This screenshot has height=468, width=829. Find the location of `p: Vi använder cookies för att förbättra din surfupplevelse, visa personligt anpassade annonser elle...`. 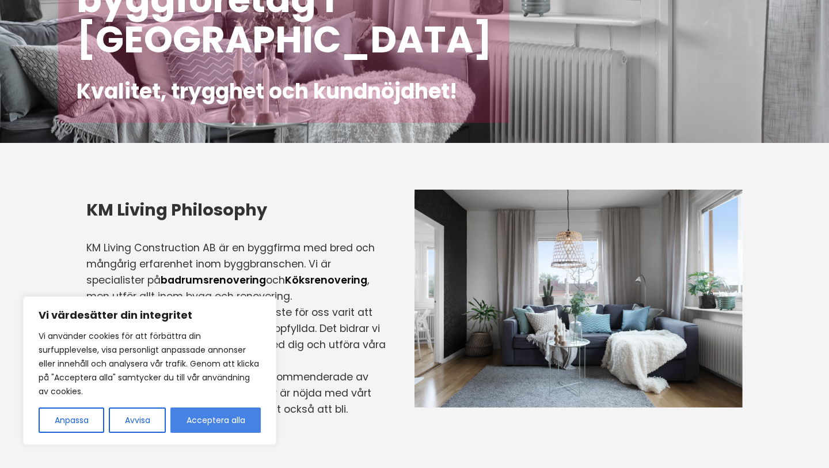

p: Vi använder cookies för att förbättra din surfupplevelse, visa personligt anpassade annonser elle... is located at coordinates (150, 363).